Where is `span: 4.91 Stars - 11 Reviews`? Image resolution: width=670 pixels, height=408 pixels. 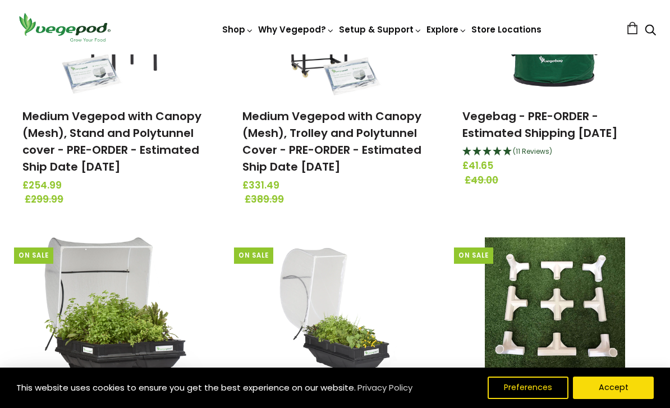
span: 4.91 Stars - 11 Reviews is located at coordinates (532, 151).